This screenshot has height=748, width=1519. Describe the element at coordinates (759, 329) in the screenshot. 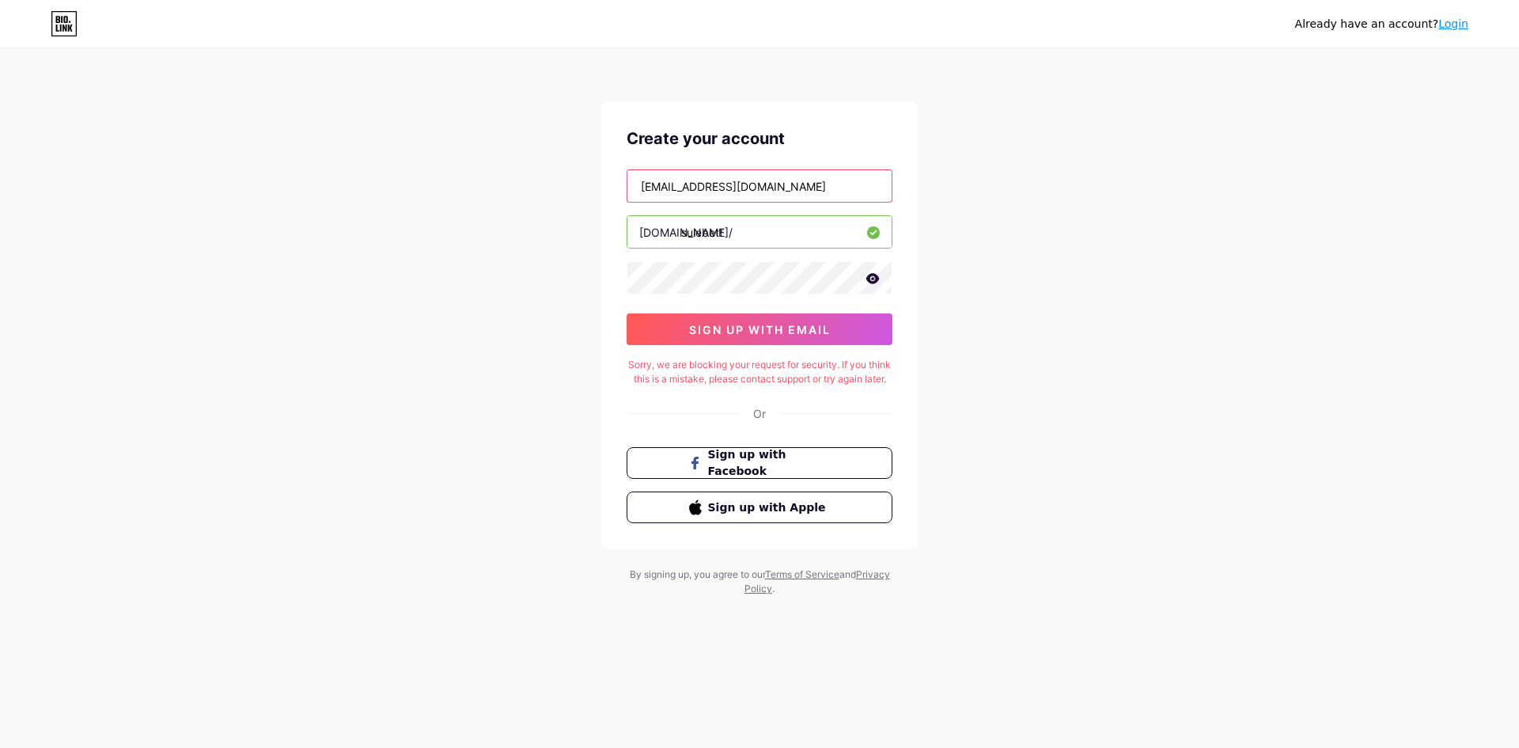

I see `button: sign up with email` at that location.